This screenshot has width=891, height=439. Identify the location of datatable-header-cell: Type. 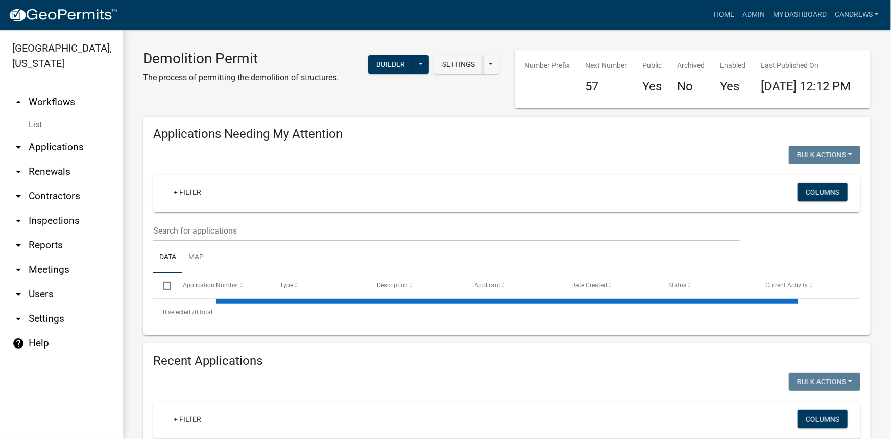
(319, 286).